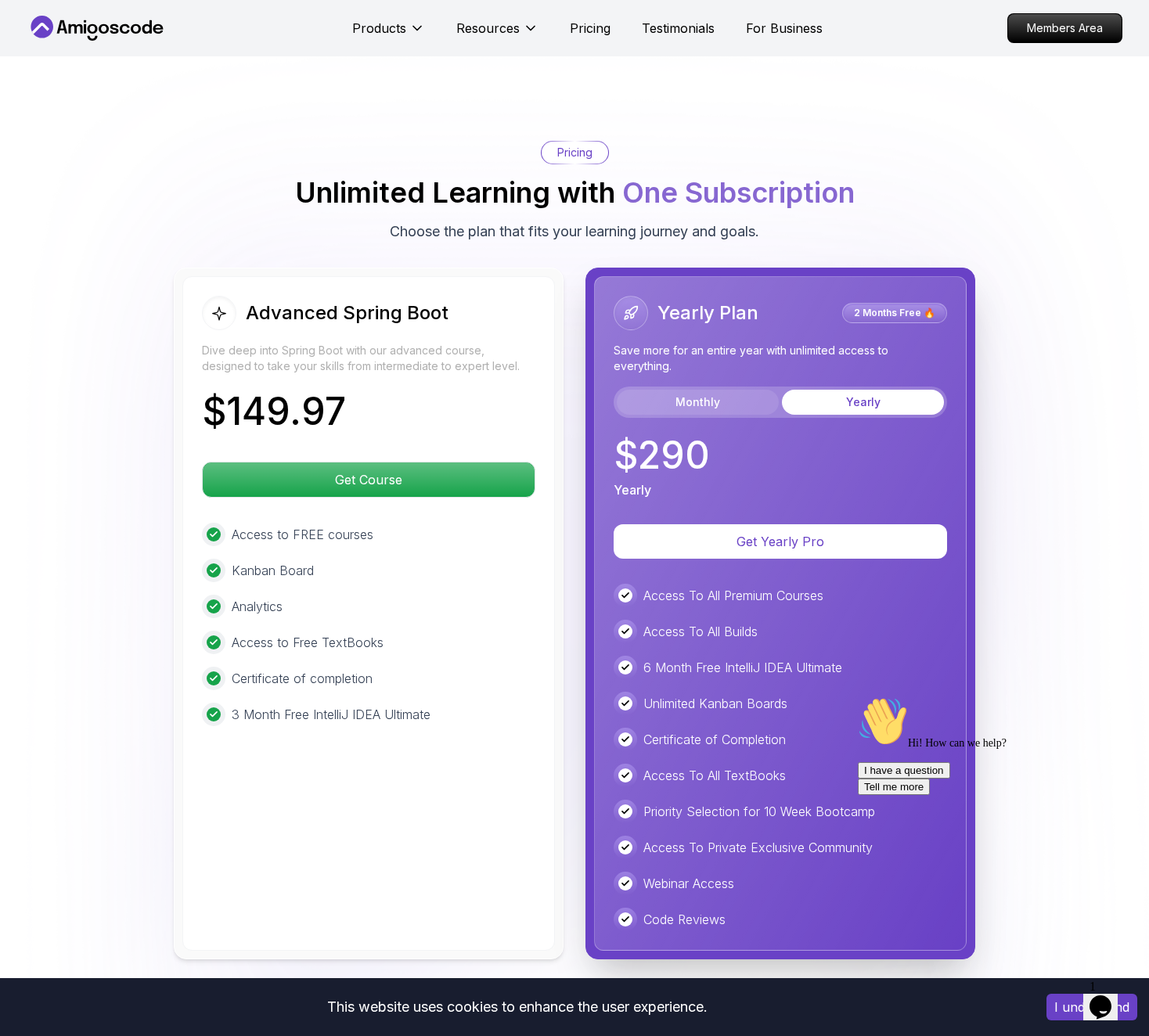 The height and width of the screenshot is (1036, 1149). What do you see at coordinates (10, 12) in the screenshot?
I see `span: 1` at bounding box center [10, 12].